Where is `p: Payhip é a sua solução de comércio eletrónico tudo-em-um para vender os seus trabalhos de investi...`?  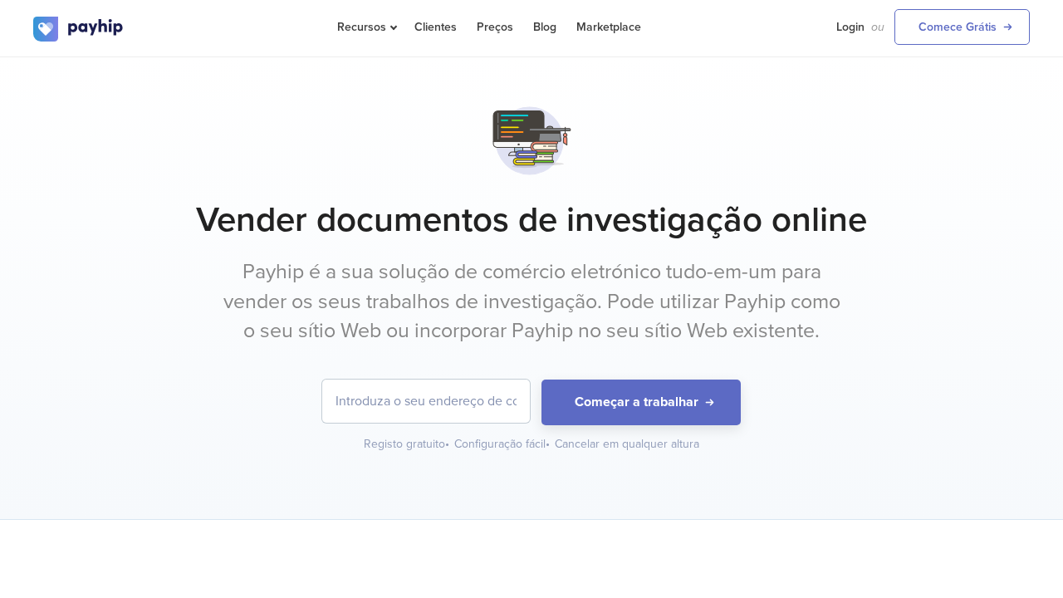 p: Payhip é a sua solução de comércio eletrónico tudo-em-um para vender os seus trabalhos de investi... is located at coordinates (532, 302).